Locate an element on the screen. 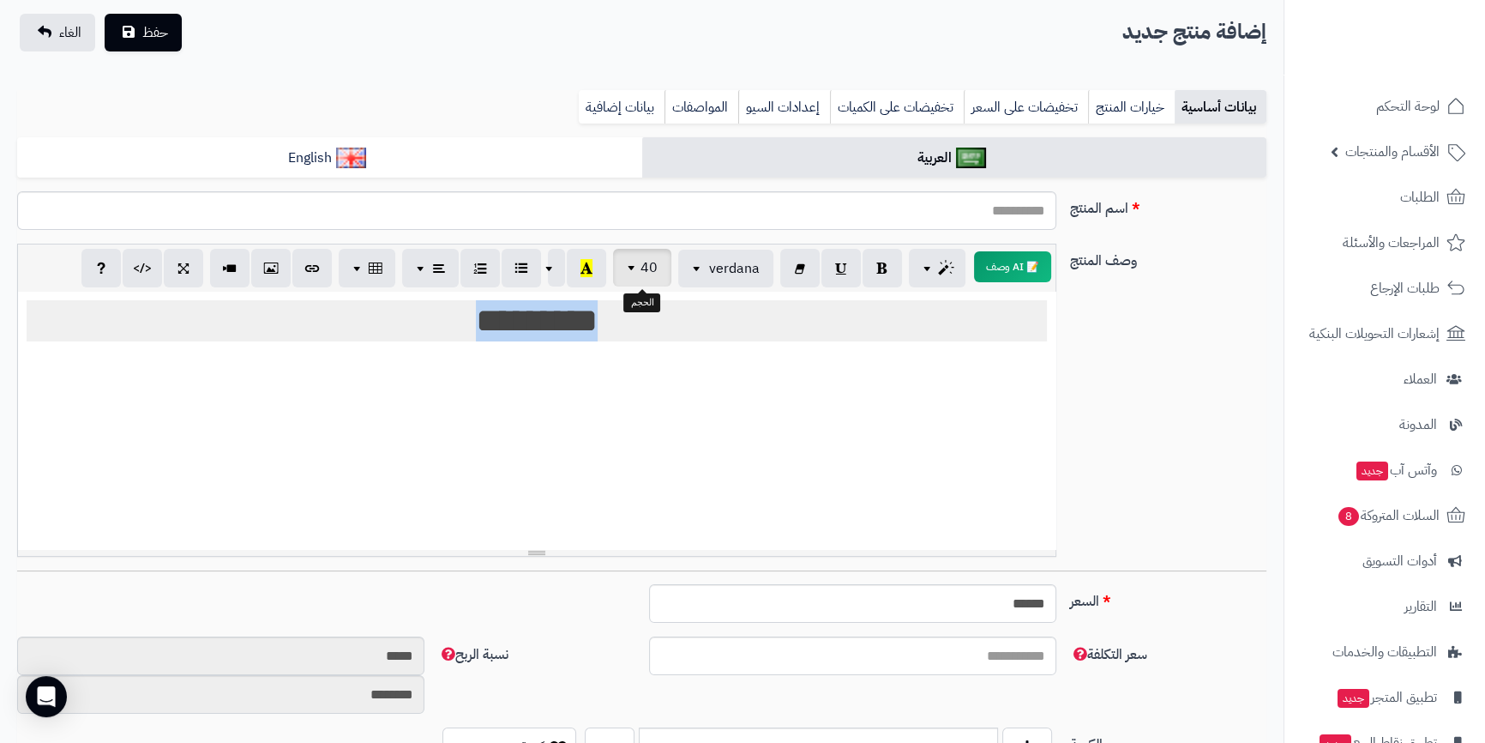  label: وصف المنتج is located at coordinates (1169, 257).